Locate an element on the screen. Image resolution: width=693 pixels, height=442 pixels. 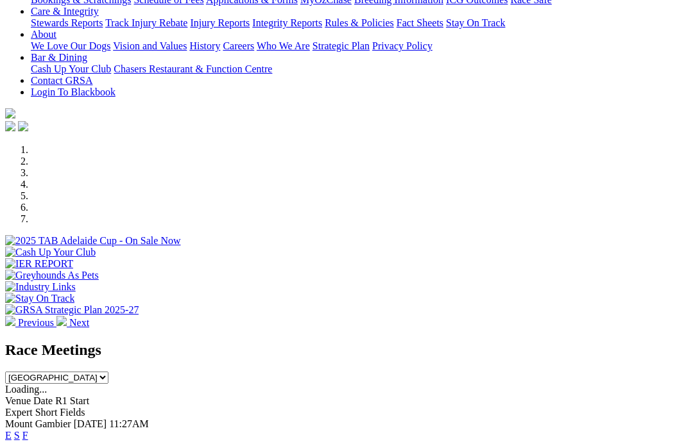
a: Fact Sheets is located at coordinates (419, 22).